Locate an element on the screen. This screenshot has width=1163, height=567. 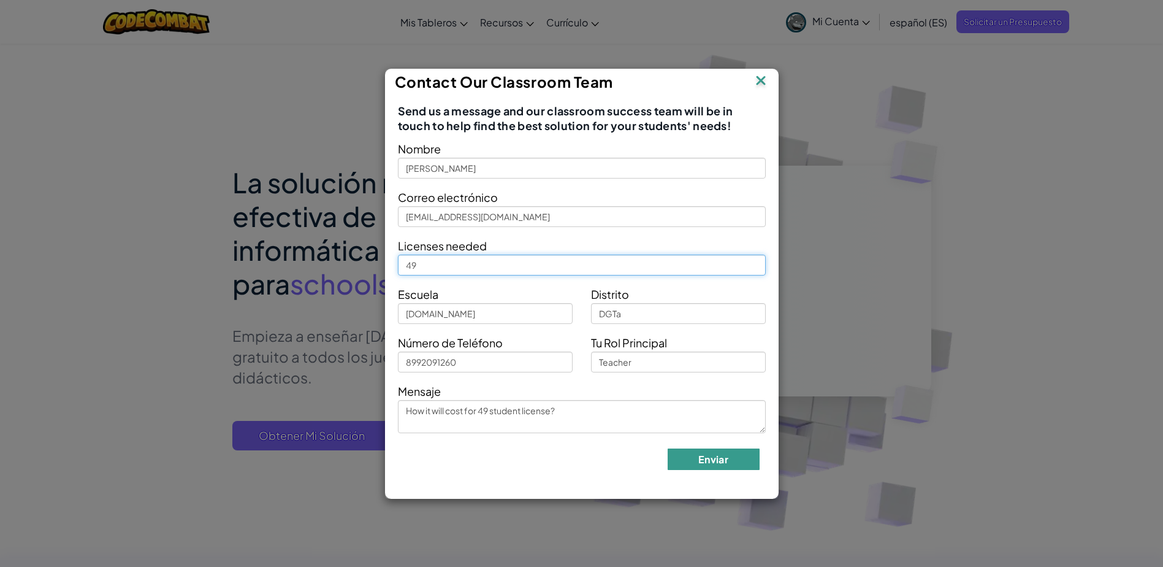
span: Correo electrónico is located at coordinates (448, 197).